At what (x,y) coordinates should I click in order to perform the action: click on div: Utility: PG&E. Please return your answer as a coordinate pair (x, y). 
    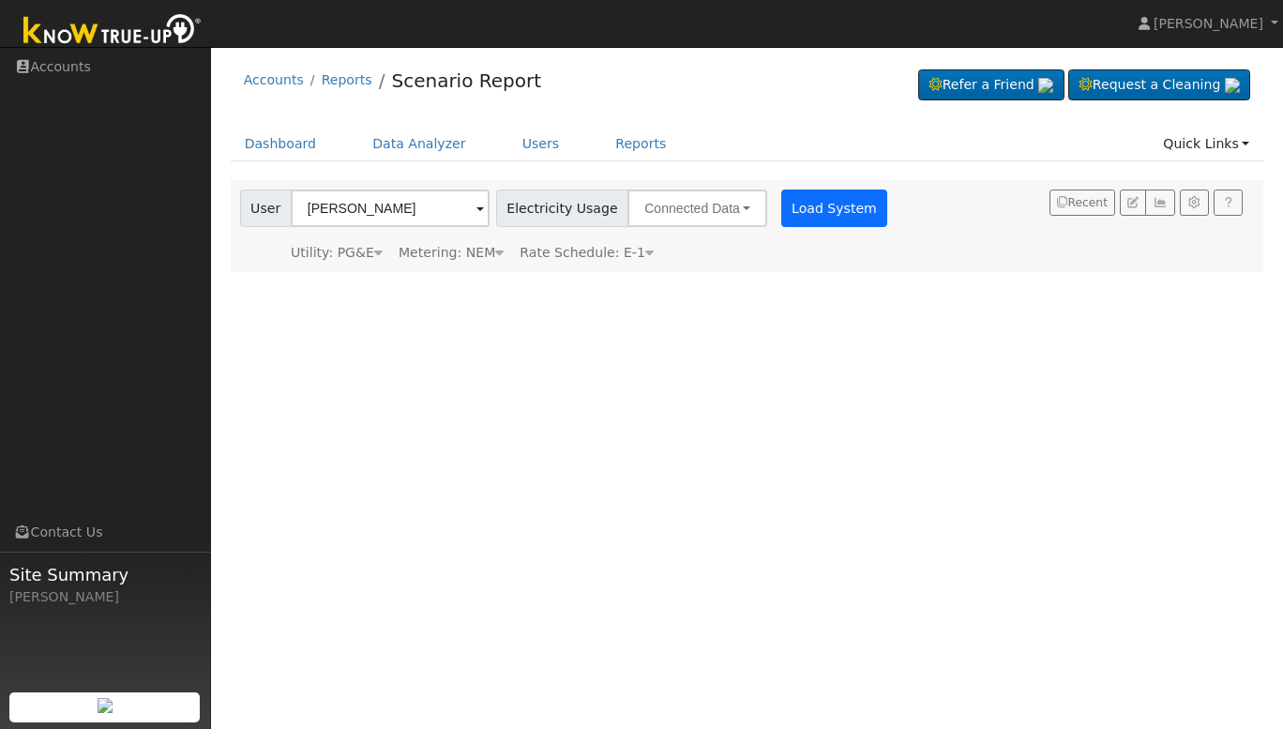
    Looking at the image, I should click on (337, 252).